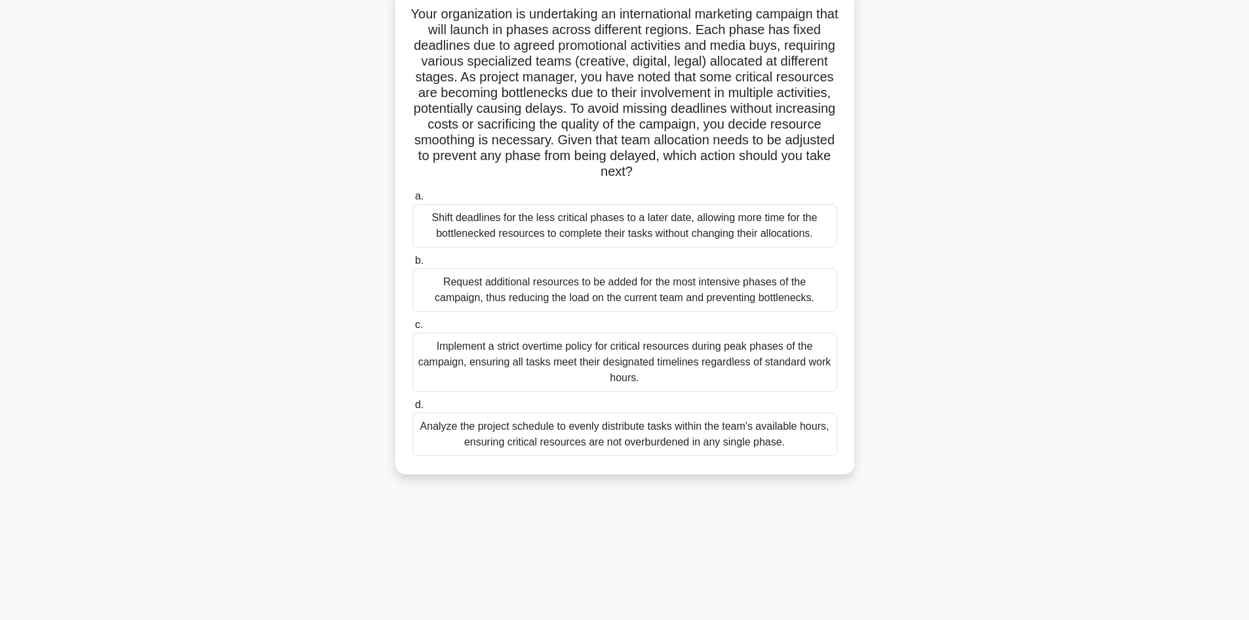  What do you see at coordinates (419, 195) in the screenshot?
I see `span: a.` at bounding box center [419, 195].